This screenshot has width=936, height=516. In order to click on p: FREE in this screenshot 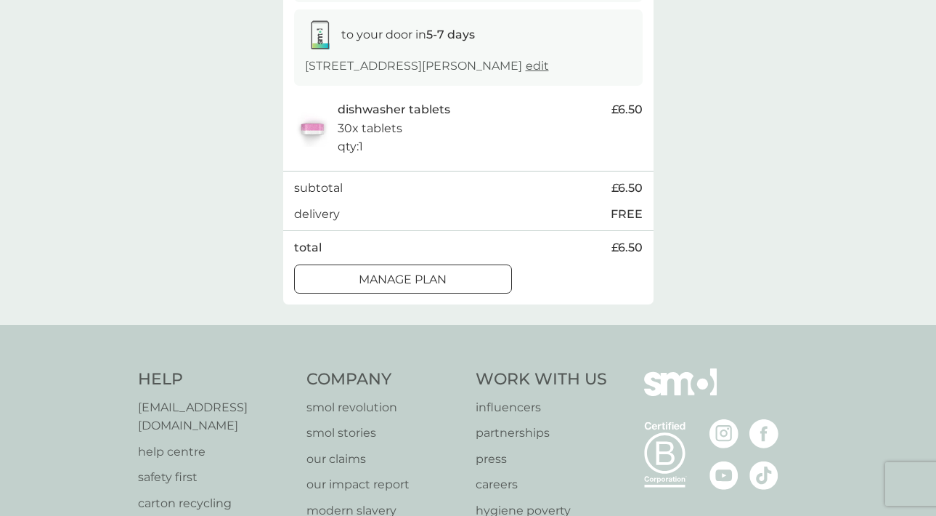, I will do `click(627, 214)`.